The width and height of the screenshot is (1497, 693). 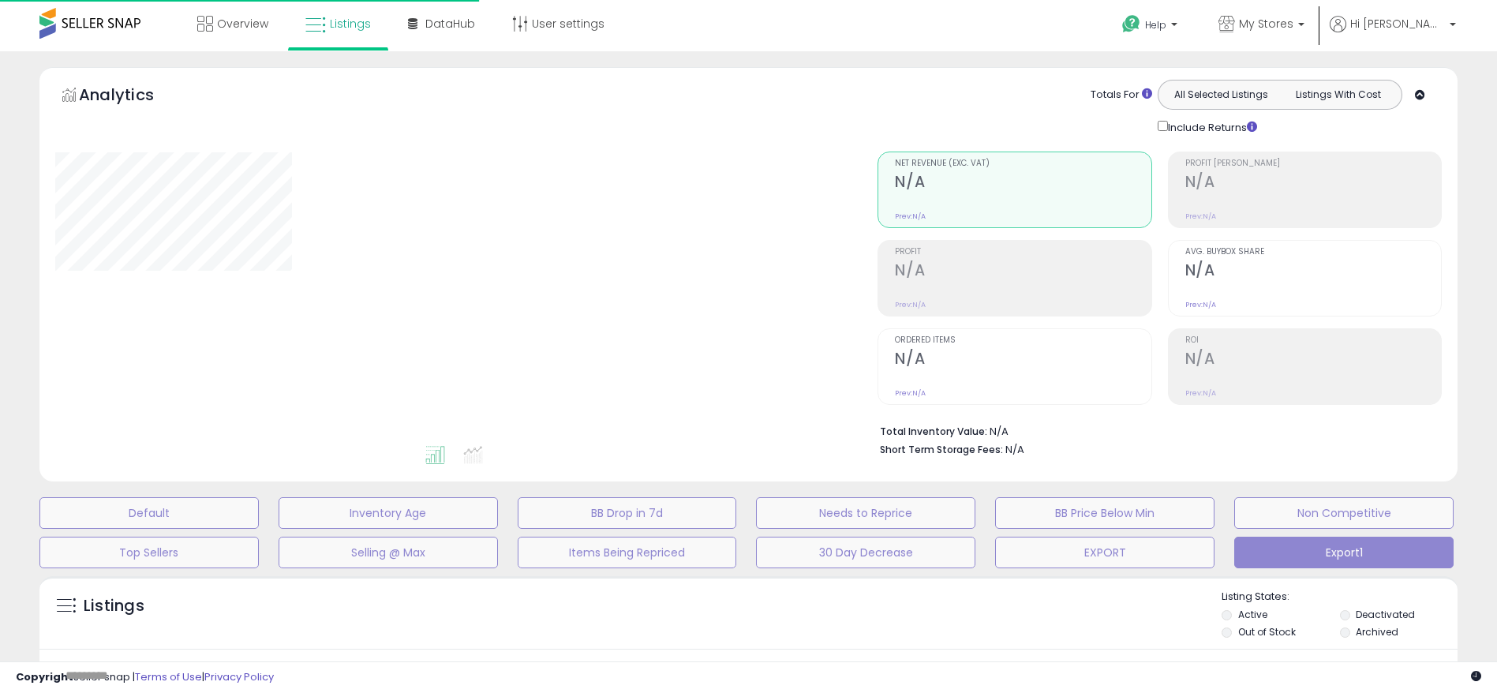 I want to click on button: 30 Day Decrease, so click(x=865, y=552).